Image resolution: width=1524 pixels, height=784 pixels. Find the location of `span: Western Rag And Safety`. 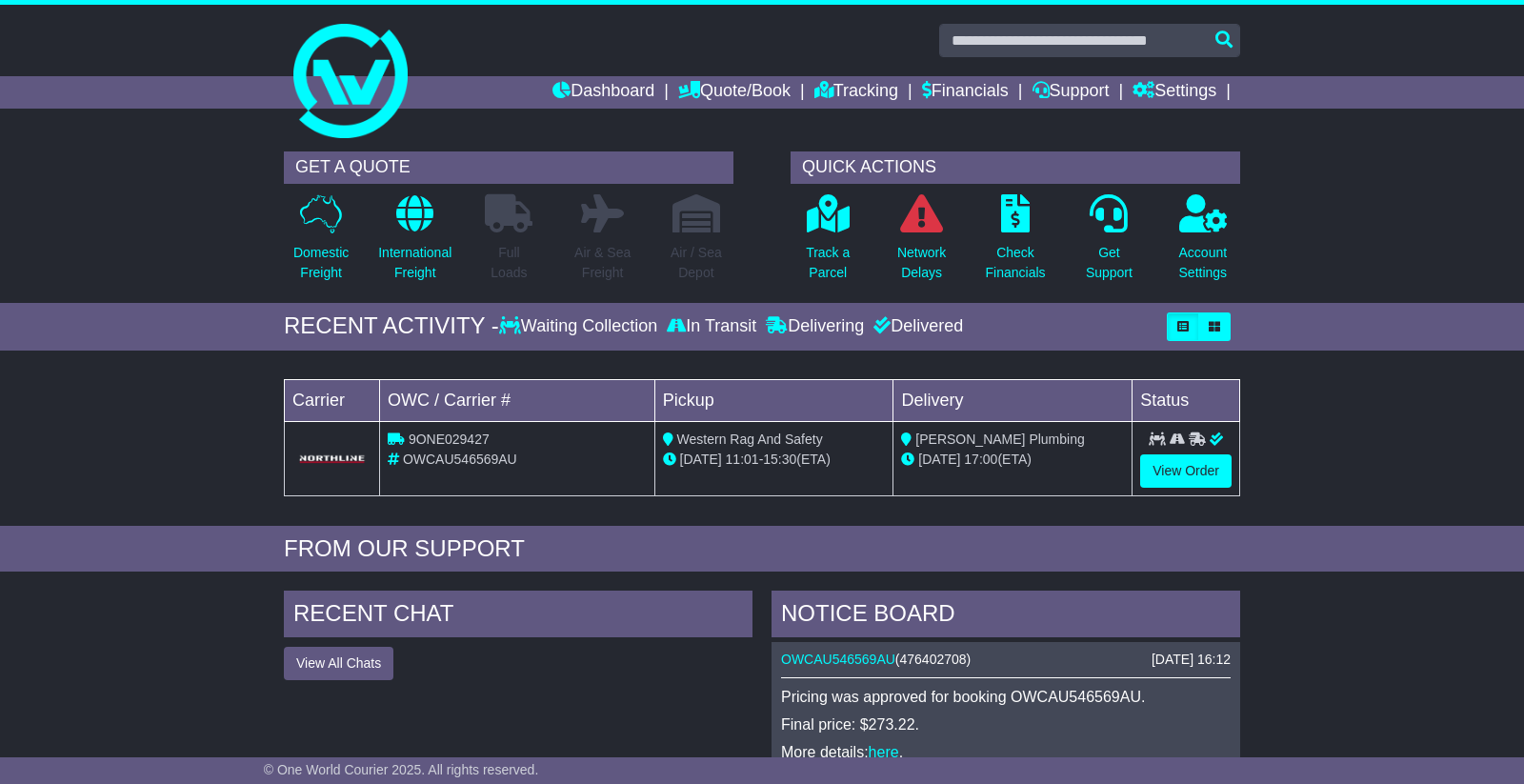

span: Western Rag And Safety is located at coordinates (750, 439).